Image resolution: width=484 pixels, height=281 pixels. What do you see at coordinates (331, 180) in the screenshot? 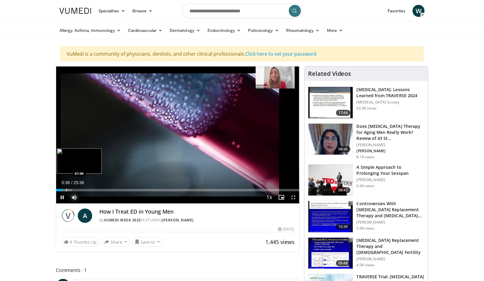
I see `img: c4bd4661-e278-4c34-863c-57c104f39734.150x105_q85_crop-smart_upscale.jpg` at bounding box center [331, 180].